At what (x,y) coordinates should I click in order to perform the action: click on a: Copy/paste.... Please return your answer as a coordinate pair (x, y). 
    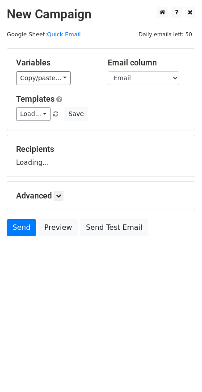
    Looking at the image, I should click on (43, 78).